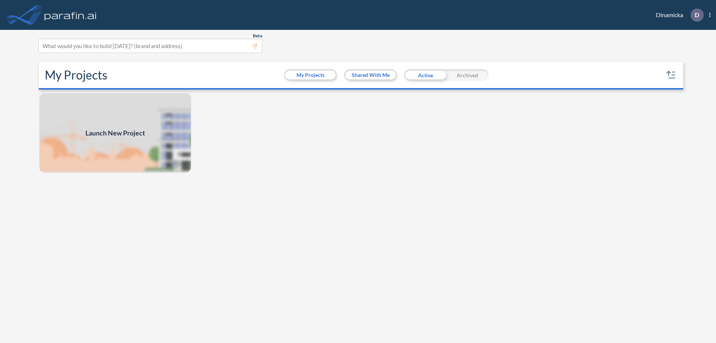  Describe the element at coordinates (370, 75) in the screenshot. I see `button: Shared With Me` at that location.